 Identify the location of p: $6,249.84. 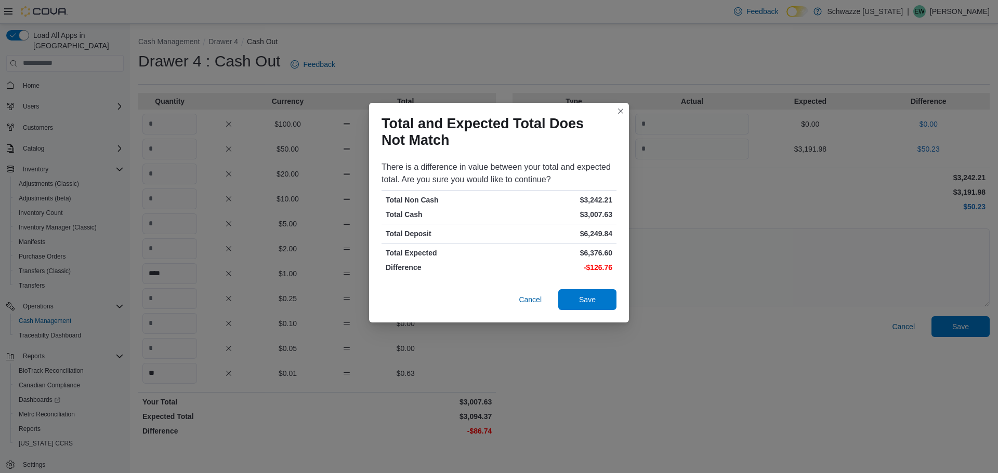
(557, 234).